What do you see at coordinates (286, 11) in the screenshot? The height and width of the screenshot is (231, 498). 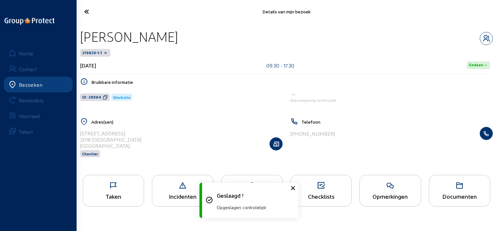 I see `div: Details van mijn bezoek` at bounding box center [286, 11].